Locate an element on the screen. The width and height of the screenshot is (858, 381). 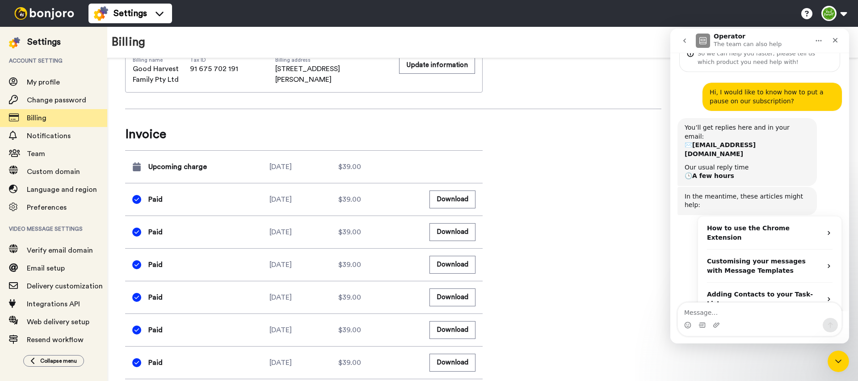
span: Integrations API is located at coordinates (53, 304).